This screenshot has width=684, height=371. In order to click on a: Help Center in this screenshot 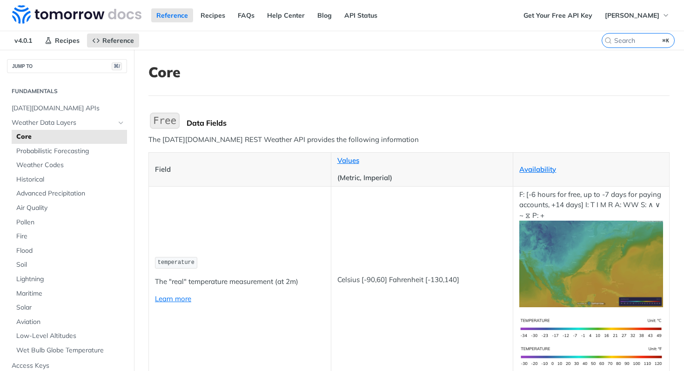, I will do `click(286, 15)`.